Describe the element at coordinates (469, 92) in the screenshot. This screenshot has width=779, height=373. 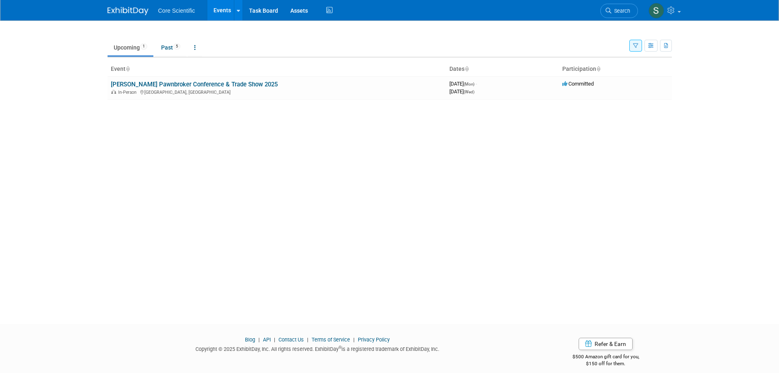
I see `span: (Wed)` at that location.